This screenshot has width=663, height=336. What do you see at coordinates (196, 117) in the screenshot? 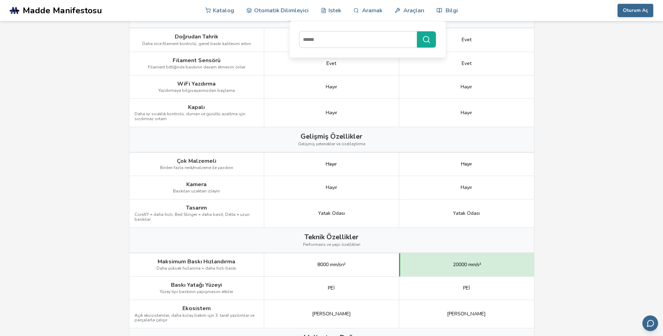
I see `span: Daha iyi sıcaklık kontrolü, duman ve gürültü azaltma için sızdırmaz ortam` at bounding box center [196, 117].